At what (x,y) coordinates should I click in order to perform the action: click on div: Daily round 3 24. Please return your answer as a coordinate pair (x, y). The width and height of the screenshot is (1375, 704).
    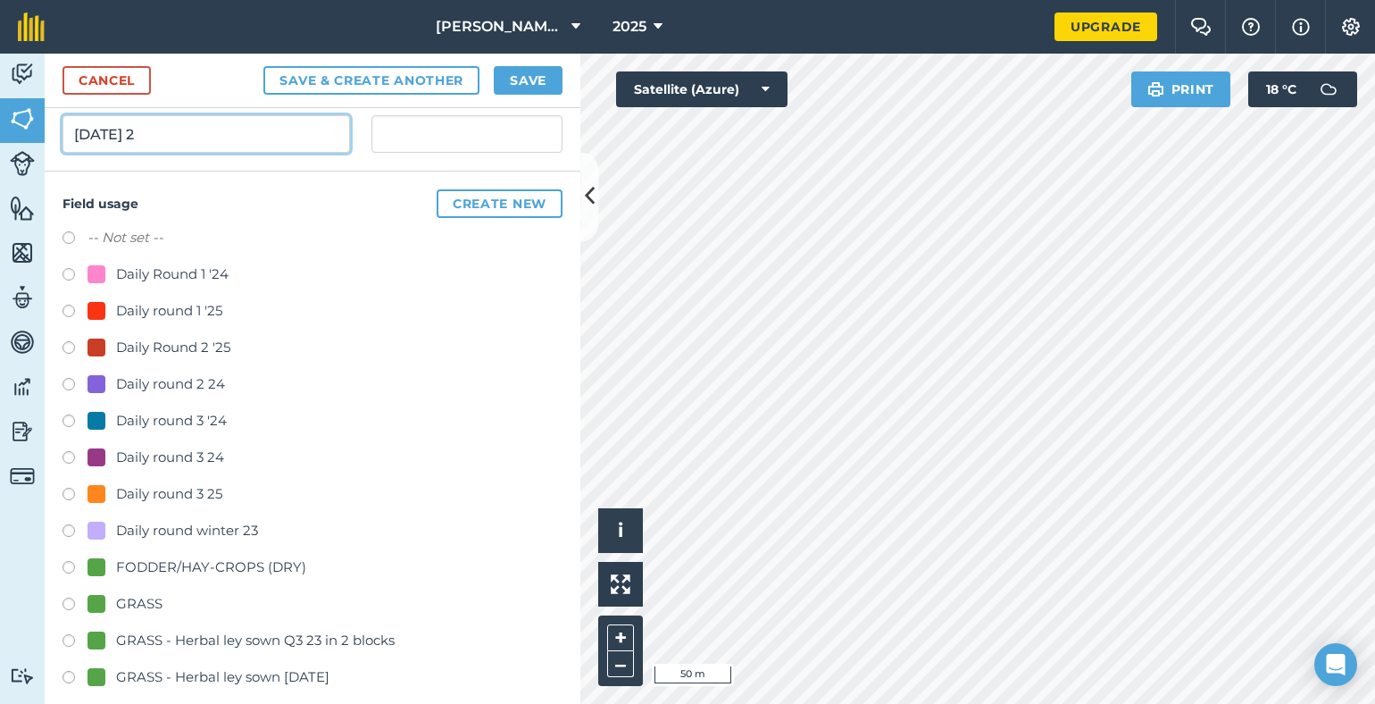
    Looking at the image, I should click on (170, 457).